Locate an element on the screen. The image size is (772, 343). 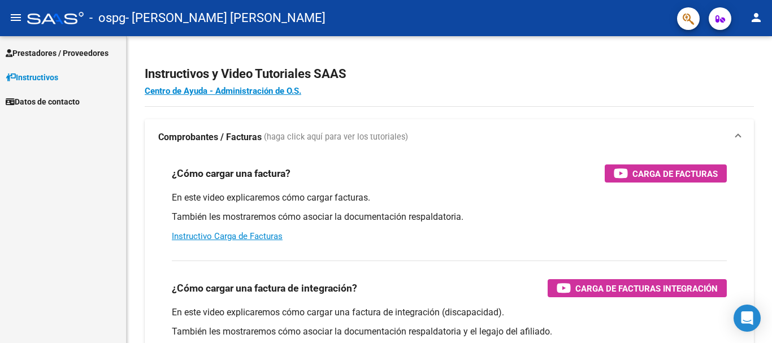
a: Centro de Ayuda - Administración de O.S. is located at coordinates (223, 91).